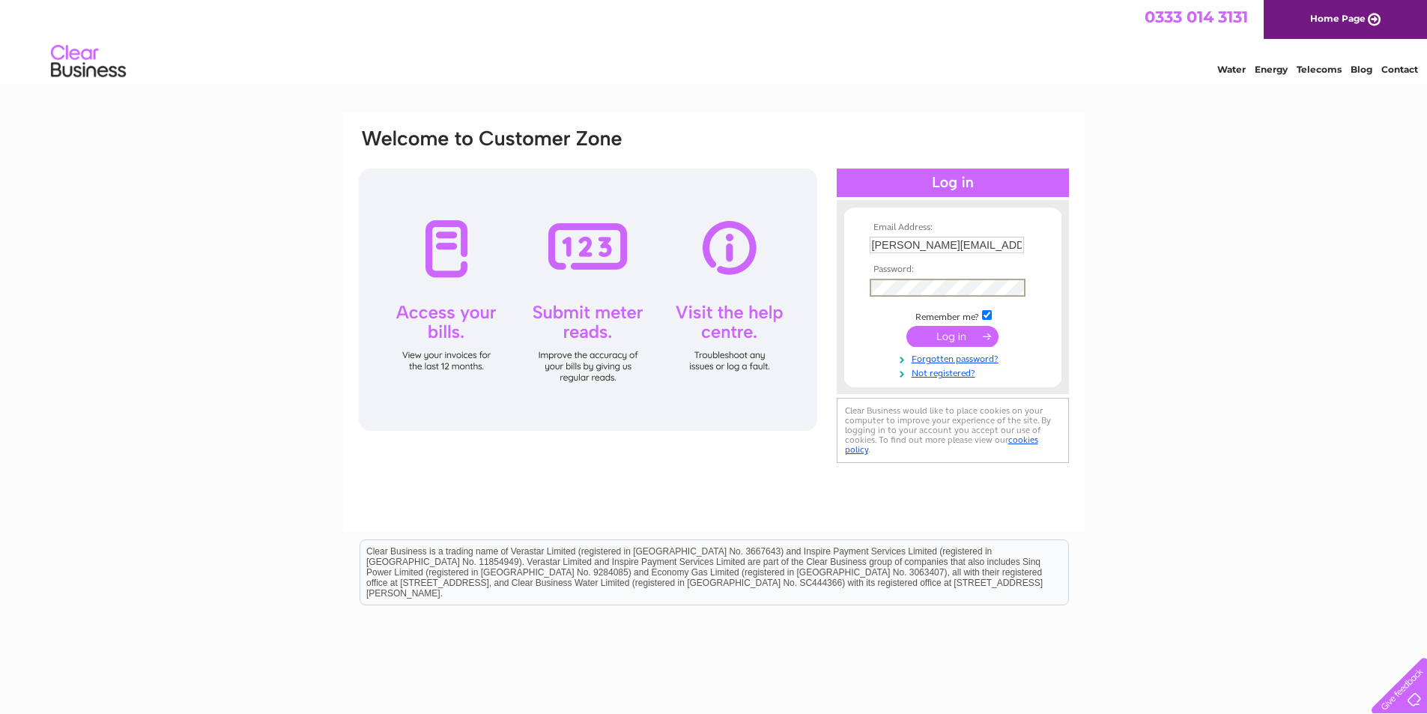 This screenshot has height=714, width=1427. Describe the element at coordinates (1271, 69) in the screenshot. I see `a: Energy` at that location.